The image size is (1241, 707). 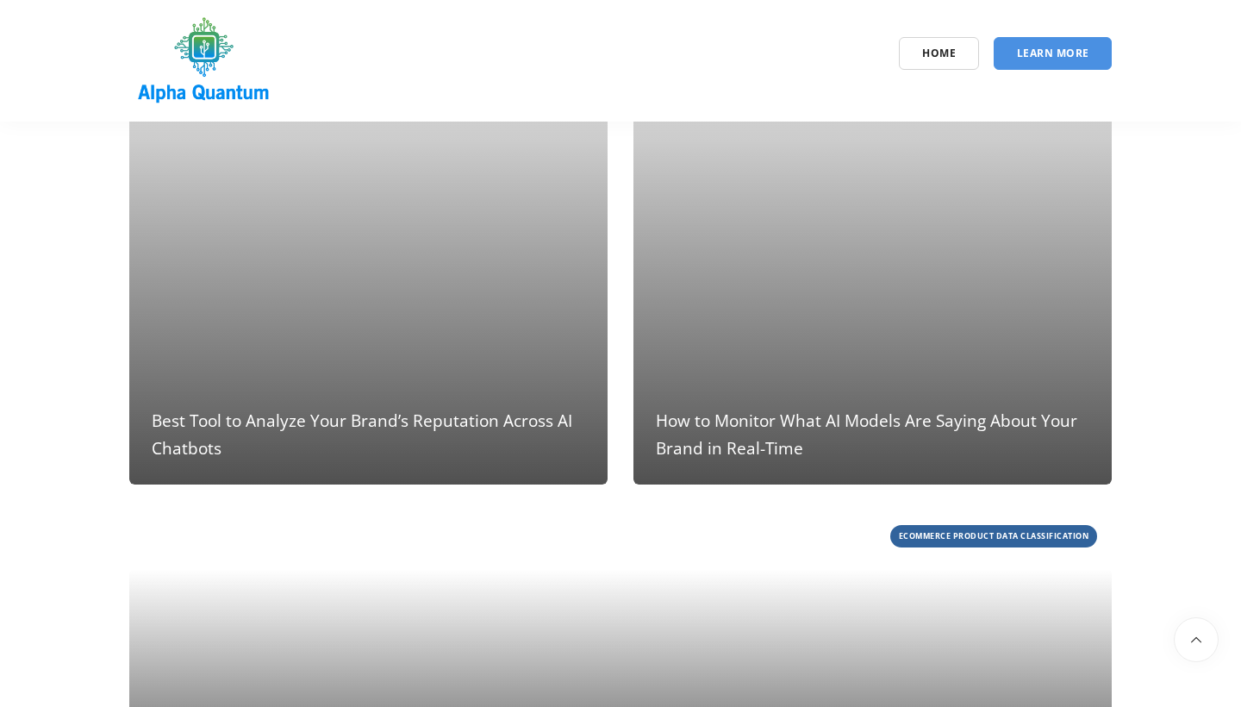 I want to click on span: Learn More, so click(x=1053, y=53).